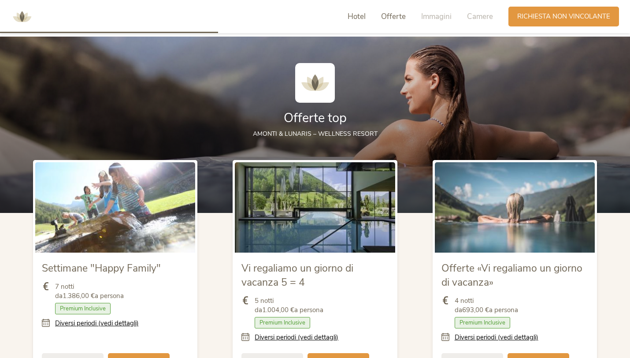 This screenshot has height=358, width=630. What do you see at coordinates (563, 16) in the screenshot?
I see `span: Richiesta non vincolante` at bounding box center [563, 16].